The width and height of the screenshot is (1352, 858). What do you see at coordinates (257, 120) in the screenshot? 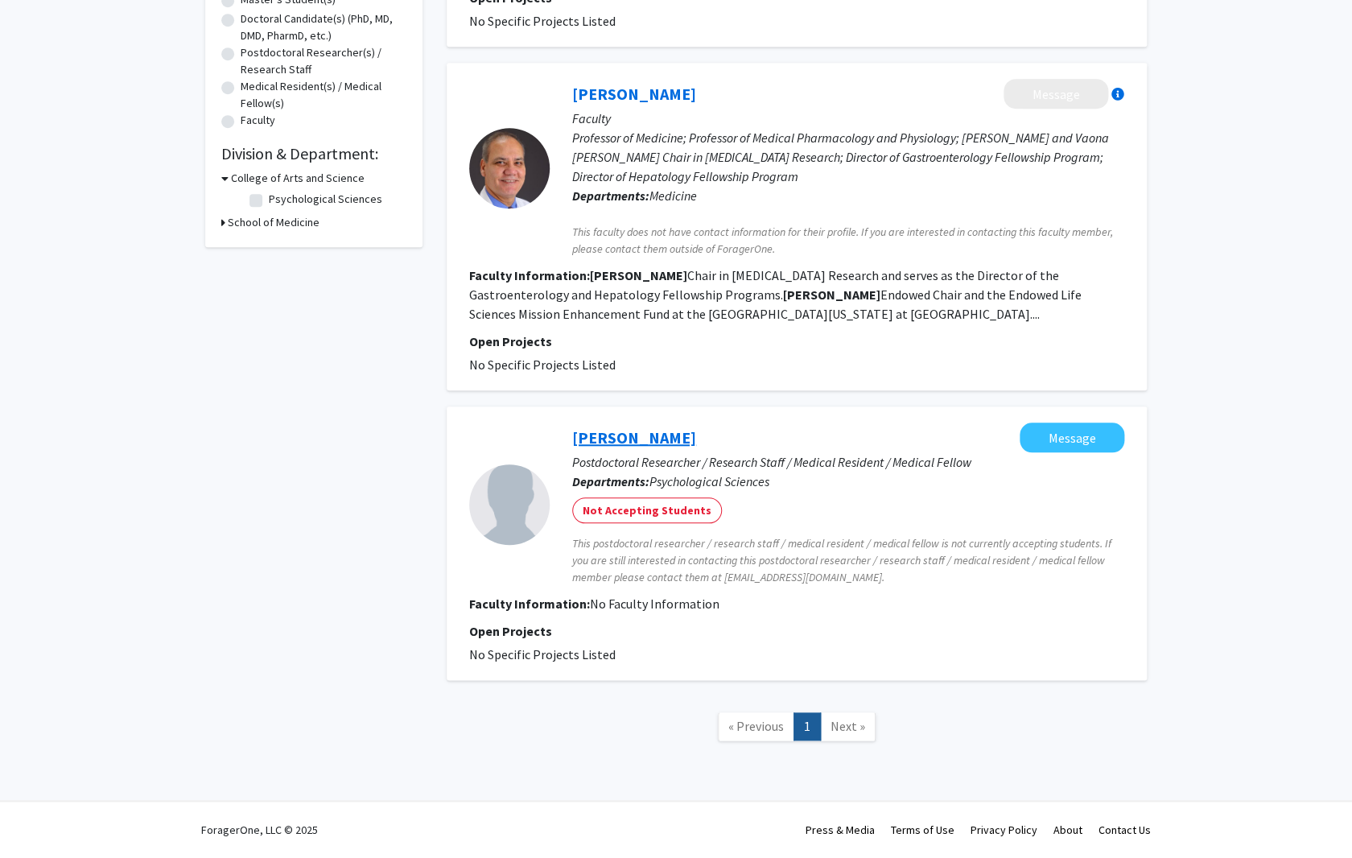
I see `label: Faculty` at bounding box center [257, 120].